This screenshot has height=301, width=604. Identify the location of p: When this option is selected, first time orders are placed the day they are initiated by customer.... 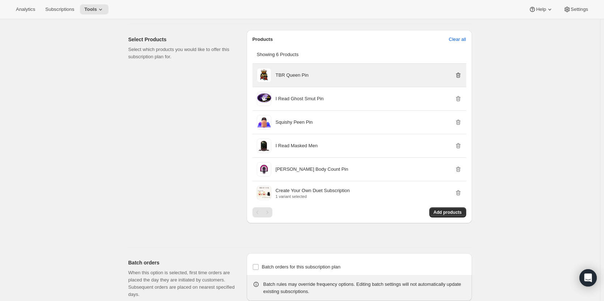
(181, 283).